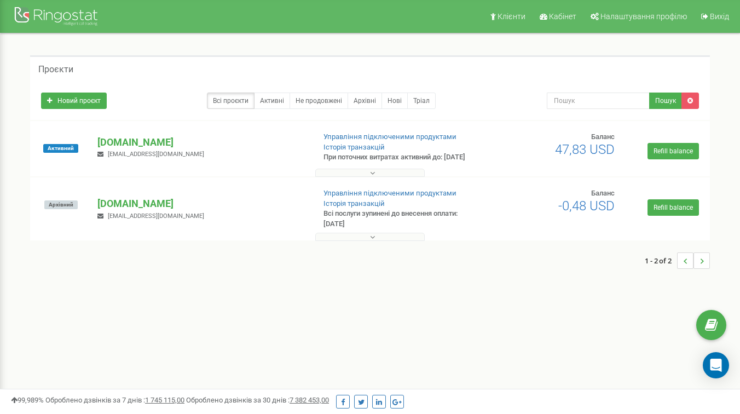 Image resolution: width=740 pixels, height=414 pixels. What do you see at coordinates (563, 16) in the screenshot?
I see `span: Кабінет` at bounding box center [563, 16].